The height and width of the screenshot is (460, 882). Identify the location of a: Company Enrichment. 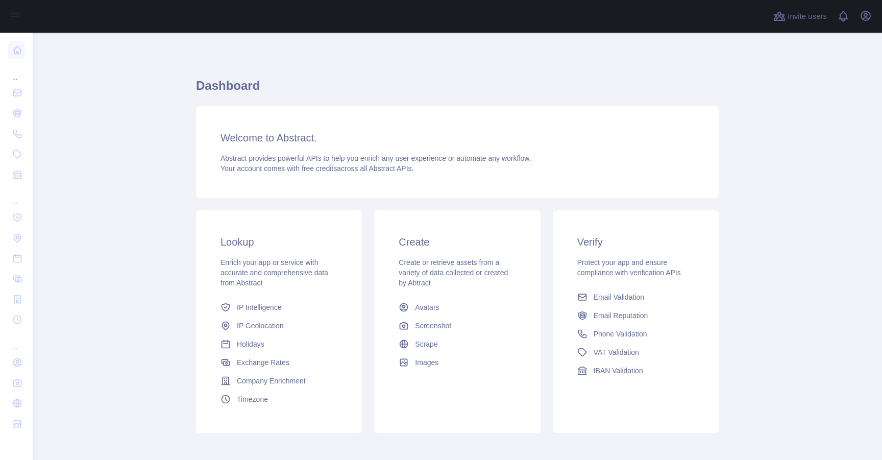
(279, 381).